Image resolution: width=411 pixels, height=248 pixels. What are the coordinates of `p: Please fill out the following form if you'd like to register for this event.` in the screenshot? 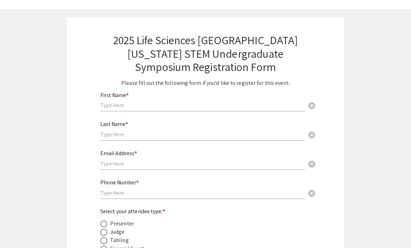 It's located at (205, 83).